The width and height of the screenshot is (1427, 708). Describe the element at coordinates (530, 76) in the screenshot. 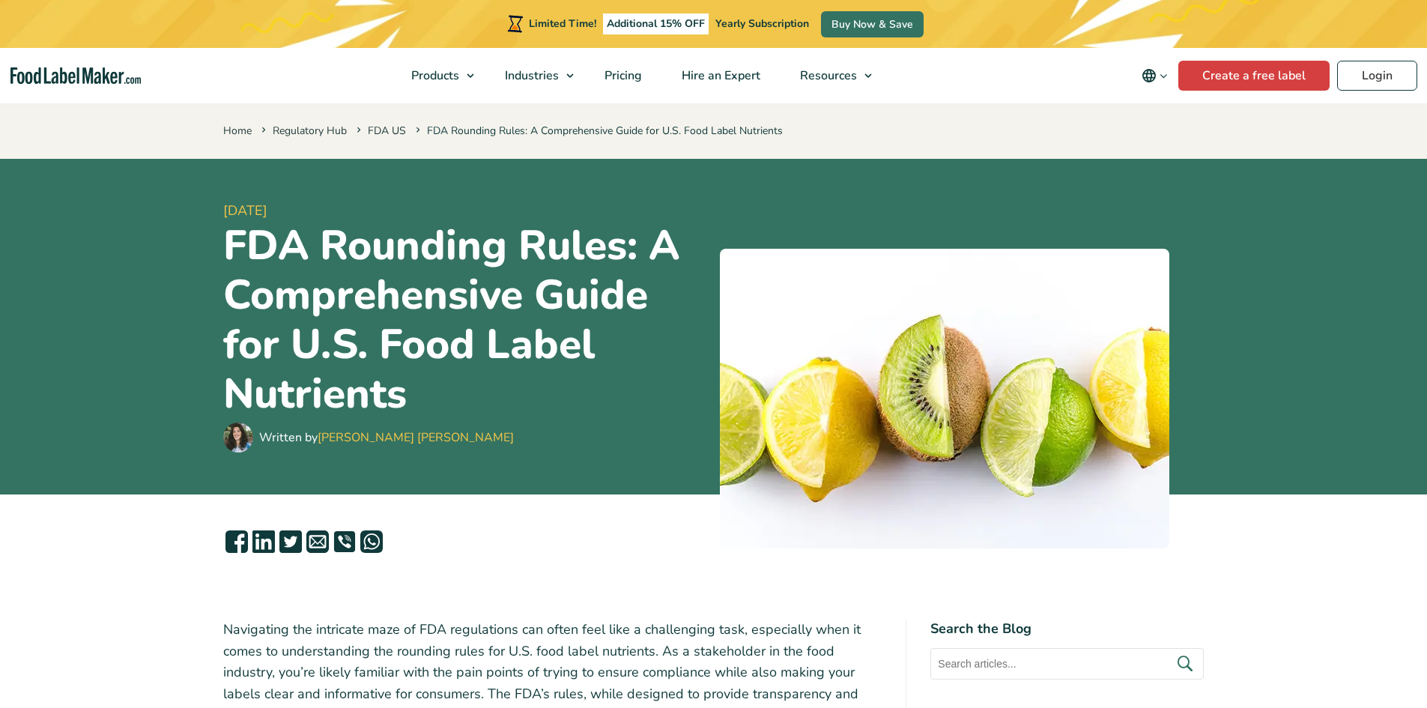

I see `span: Industries` at that location.